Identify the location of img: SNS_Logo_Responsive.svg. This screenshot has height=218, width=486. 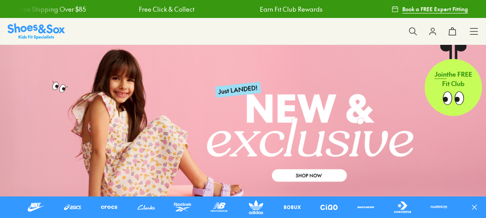
(36, 31).